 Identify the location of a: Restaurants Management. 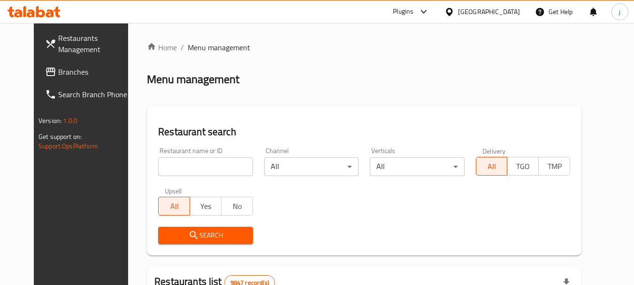
(89, 44).